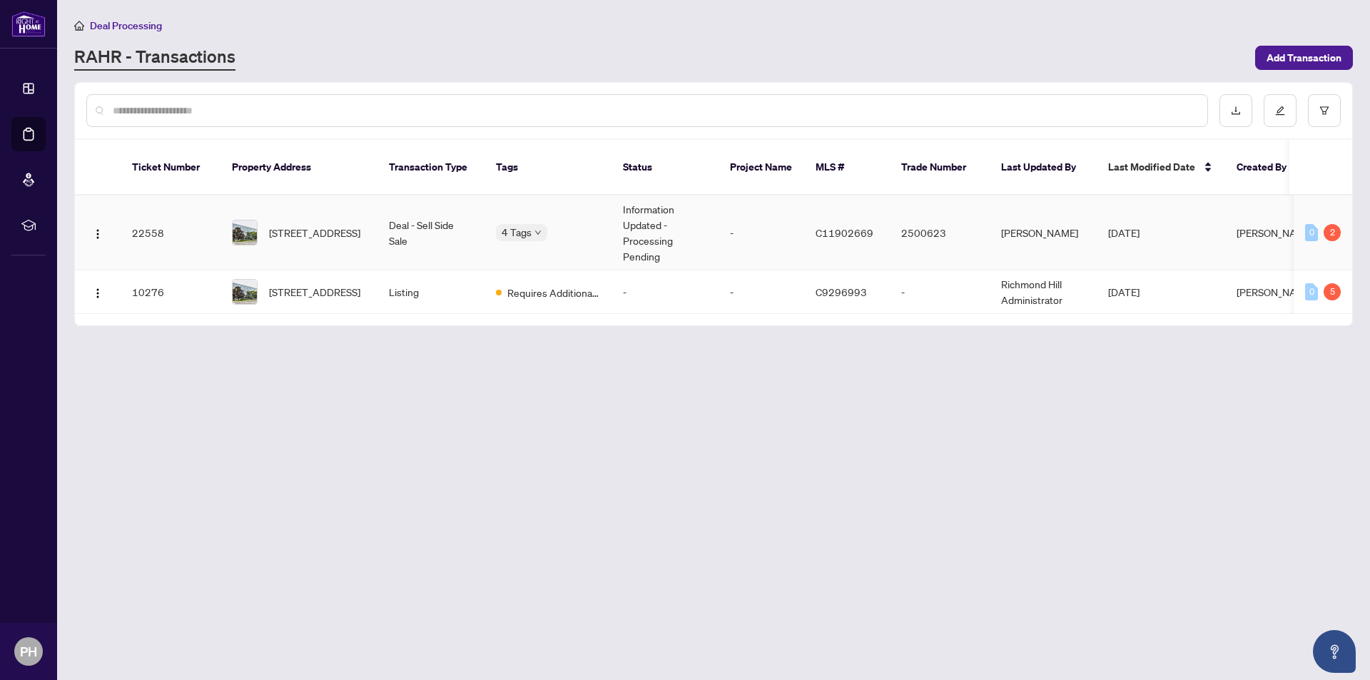  What do you see at coordinates (665, 168) in the screenshot?
I see `th: Status` at bounding box center [665, 168].